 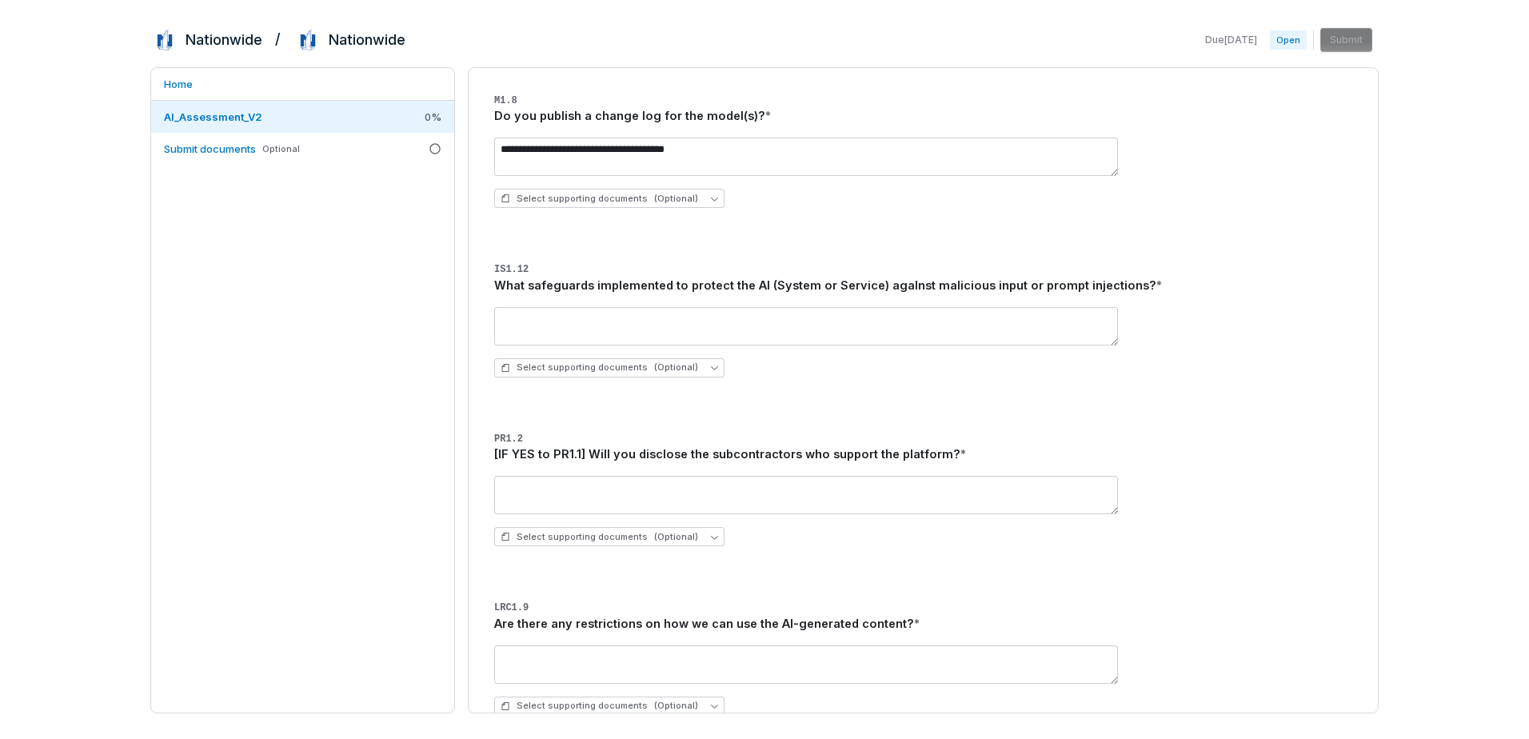 I want to click on div: What safeguards implemented to protect the AI (System or Service) agaInst malicious input or prom..., so click(x=923, y=285).